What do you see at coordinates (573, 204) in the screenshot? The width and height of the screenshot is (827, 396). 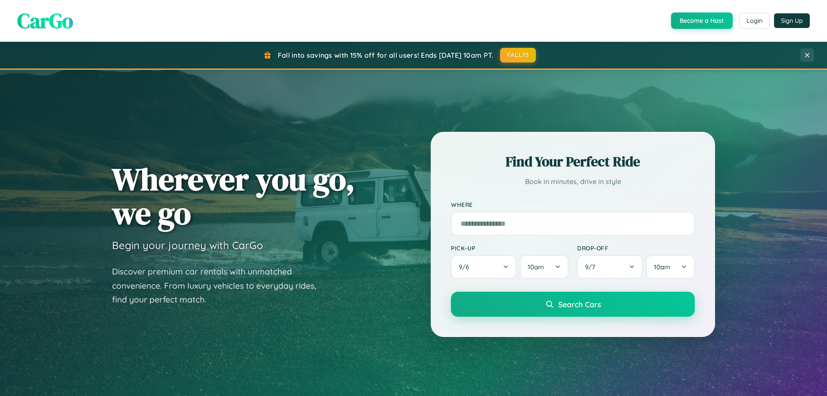 I see `label: Where` at bounding box center [573, 204].